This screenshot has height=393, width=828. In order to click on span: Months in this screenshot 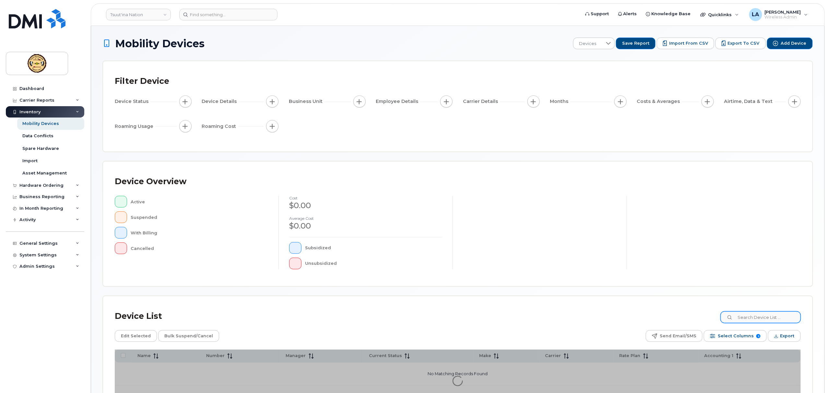, I will do `click(560, 101)`.